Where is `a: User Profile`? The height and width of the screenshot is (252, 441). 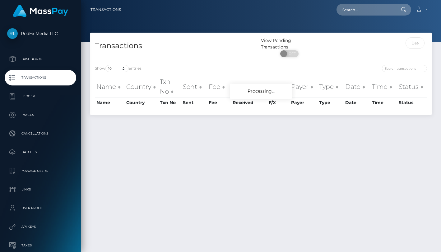
a: User Profile is located at coordinates (40, 208).